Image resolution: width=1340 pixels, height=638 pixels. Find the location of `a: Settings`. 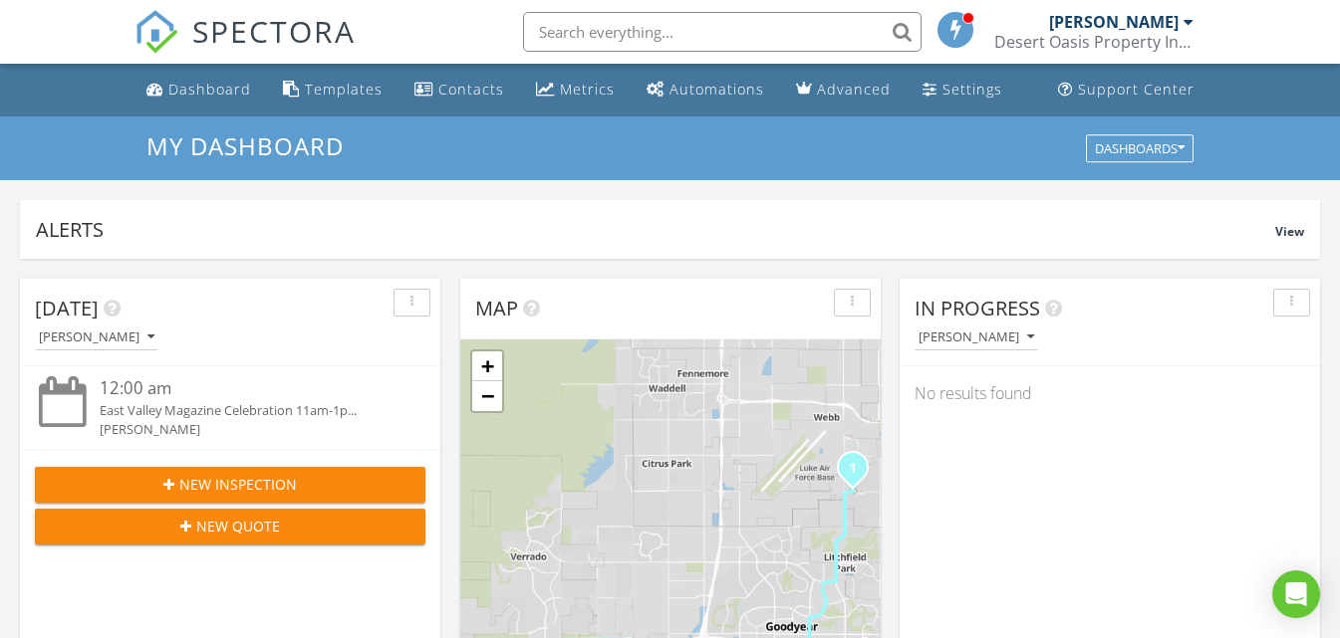

a: Settings is located at coordinates (962, 90).